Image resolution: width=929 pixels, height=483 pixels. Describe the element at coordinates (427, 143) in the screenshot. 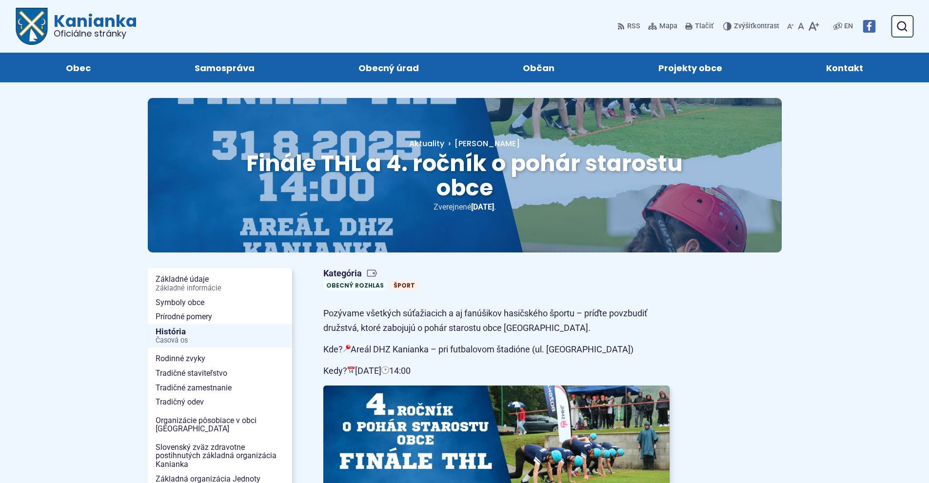

I see `span: Aktuality` at that location.